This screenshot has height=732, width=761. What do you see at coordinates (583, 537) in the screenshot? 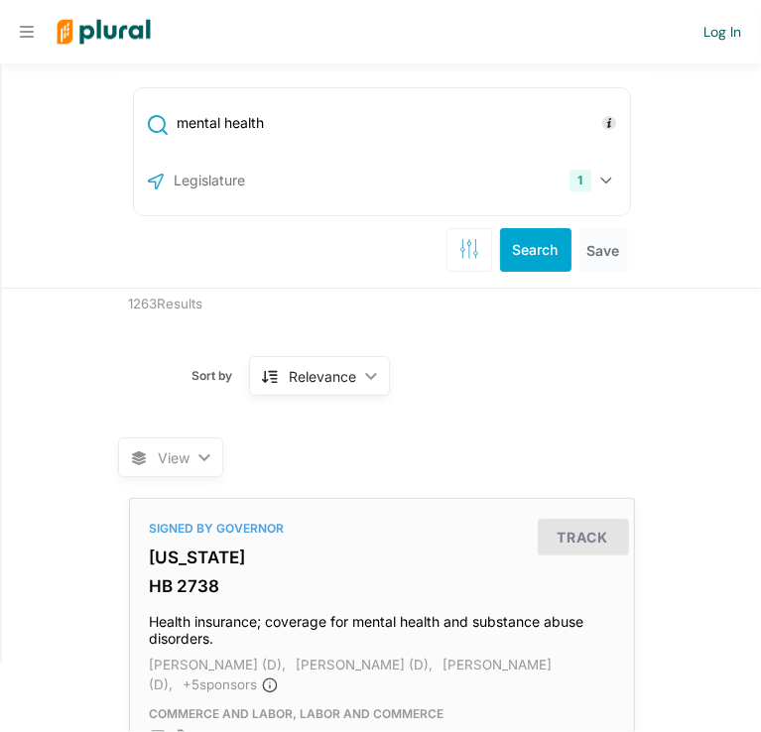
I see `button: Track` at bounding box center [583, 537].